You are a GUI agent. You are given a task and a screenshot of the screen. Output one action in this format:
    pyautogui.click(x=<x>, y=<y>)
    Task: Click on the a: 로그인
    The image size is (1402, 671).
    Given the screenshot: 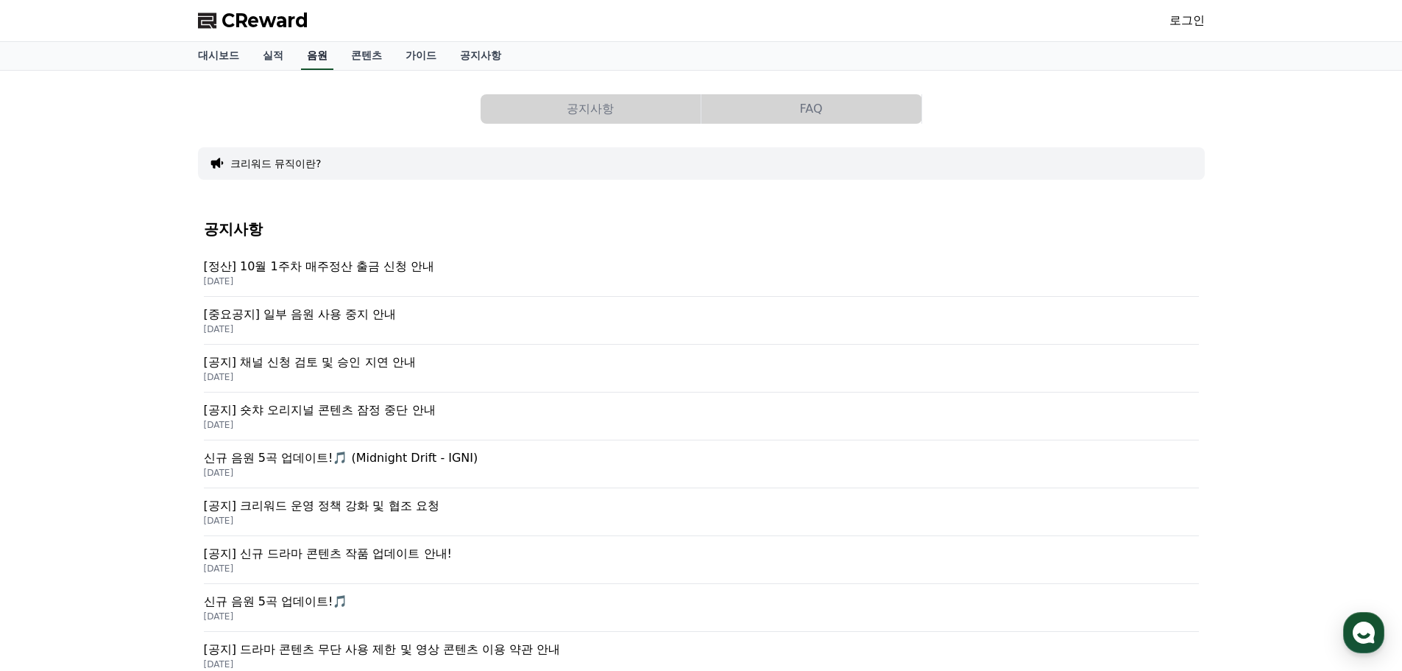 What is the action you would take?
    pyautogui.click(x=1187, y=21)
    